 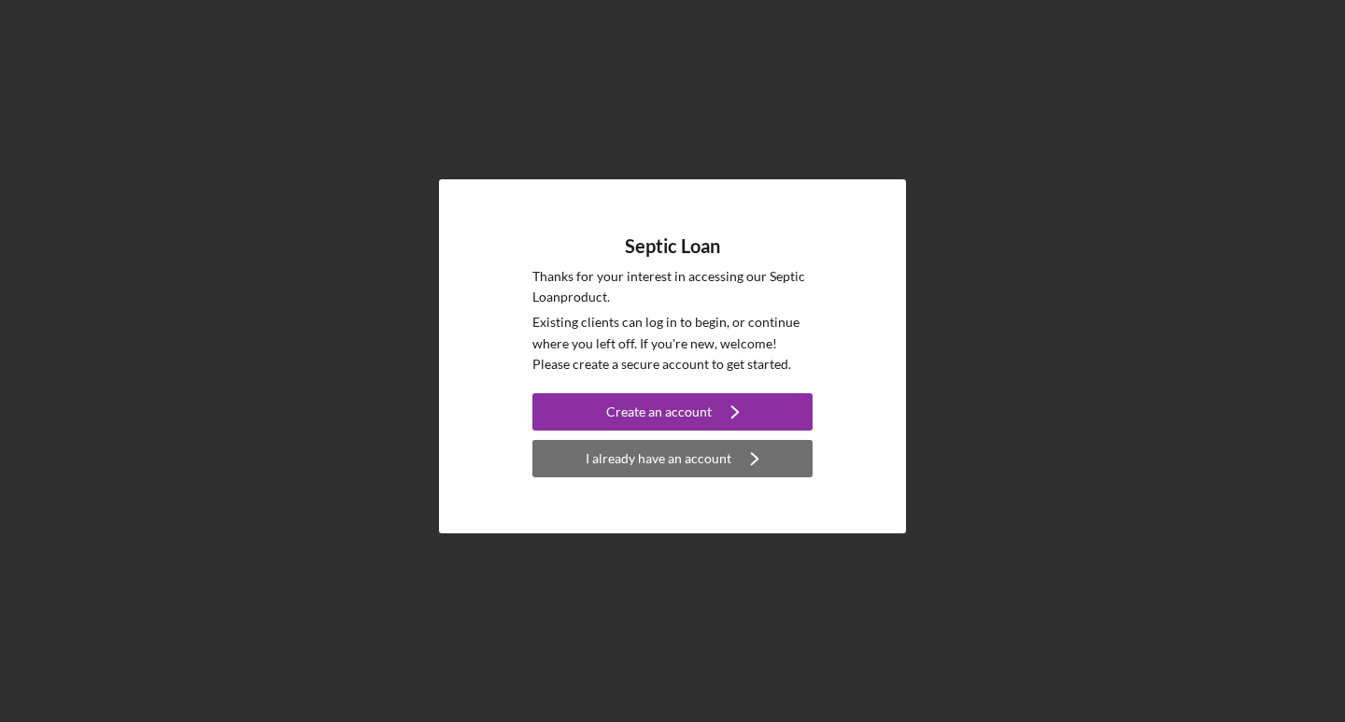 I want to click on div: Create an account, so click(x=659, y=412).